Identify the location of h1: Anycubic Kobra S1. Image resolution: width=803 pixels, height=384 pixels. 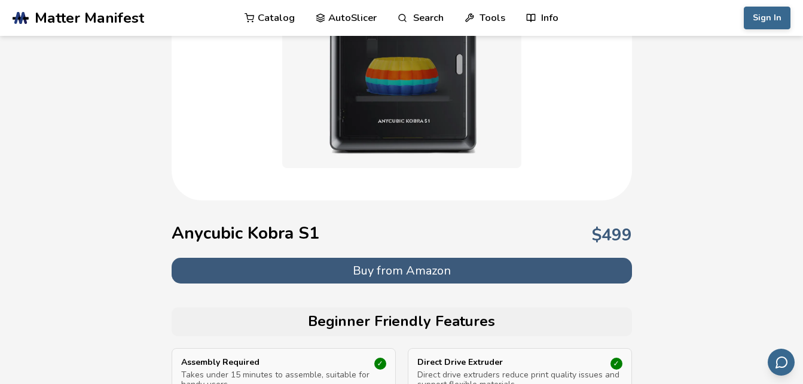
(245, 233).